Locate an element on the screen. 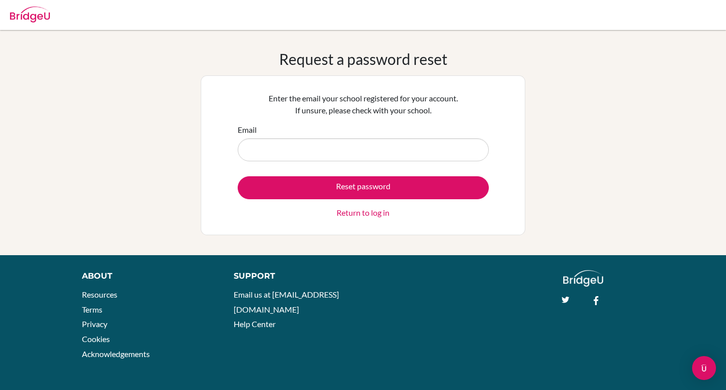  div: Support is located at coordinates (293, 276).